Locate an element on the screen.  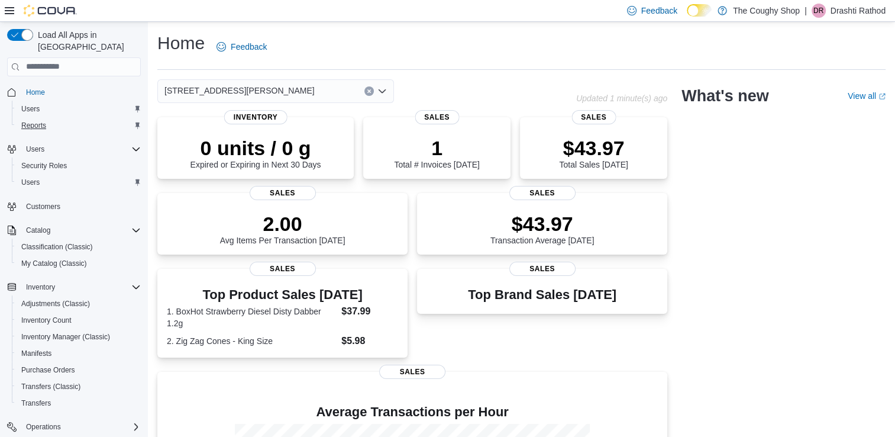
button: Purchase Orders is located at coordinates (79, 370).